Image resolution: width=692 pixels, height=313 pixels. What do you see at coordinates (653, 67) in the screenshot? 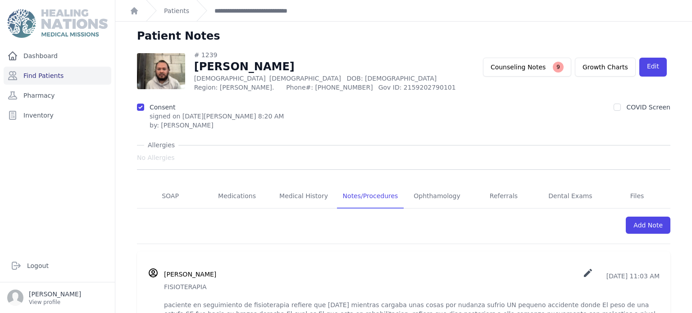
I see `a: Edit` at bounding box center [653, 67].